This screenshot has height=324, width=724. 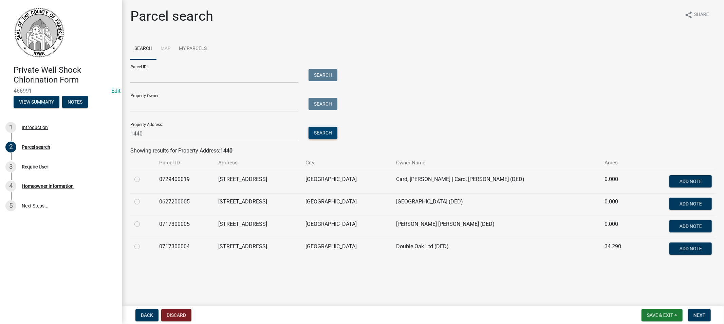 I want to click on div: 2, so click(x=11, y=147).